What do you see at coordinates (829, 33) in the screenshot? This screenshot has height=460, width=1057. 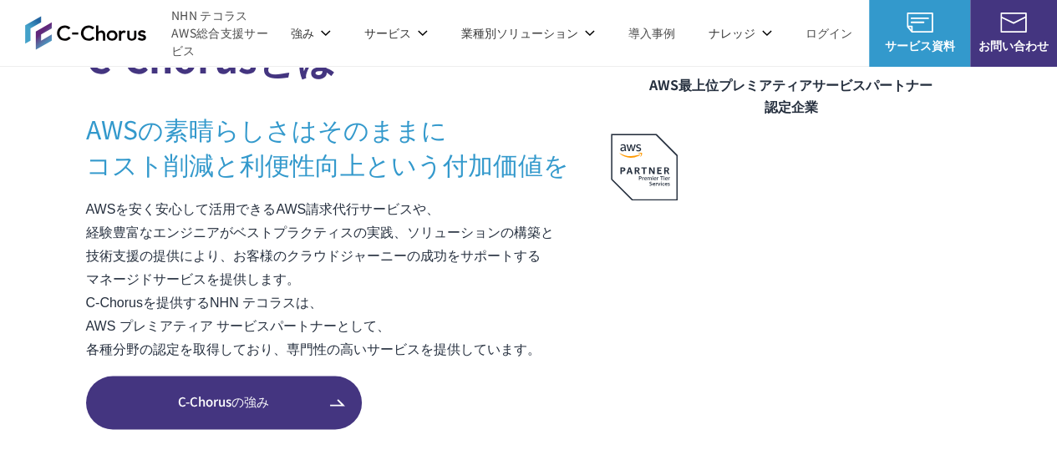 I see `a: ログイン` at bounding box center [829, 33].